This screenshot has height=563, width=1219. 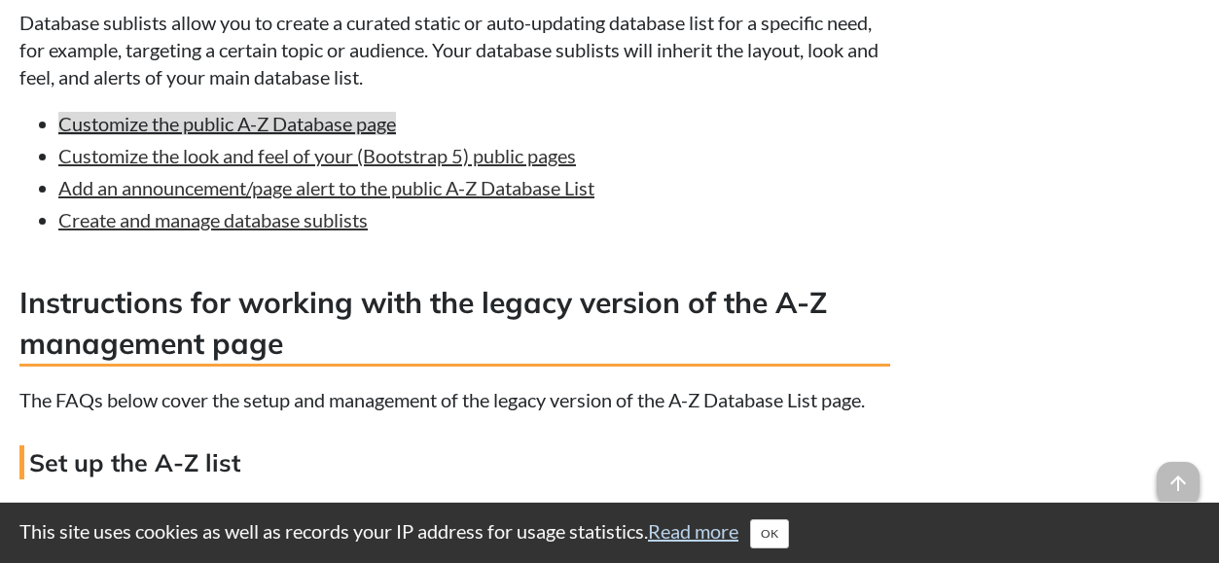 I want to click on span: arrow_upward, so click(x=1178, y=483).